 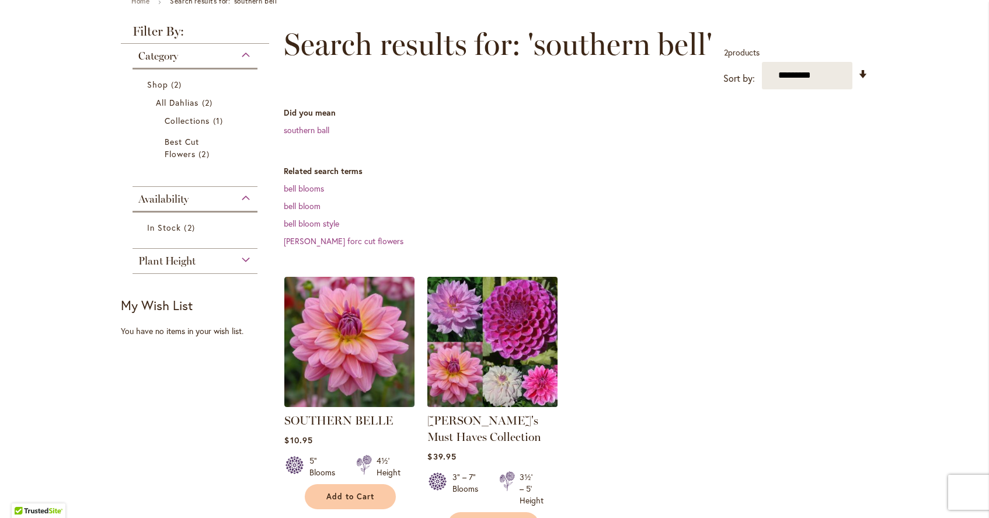 I want to click on a: bell bloom, so click(x=302, y=206).